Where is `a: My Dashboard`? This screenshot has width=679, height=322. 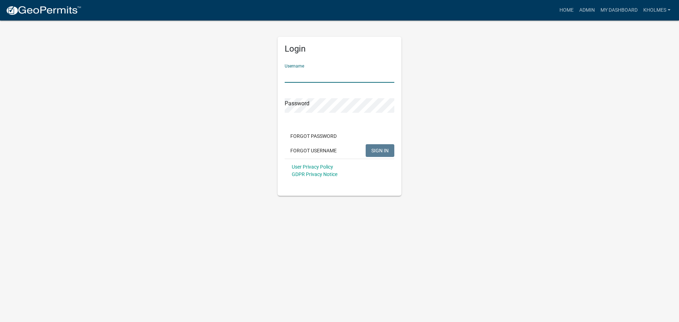 a: My Dashboard is located at coordinates (619, 10).